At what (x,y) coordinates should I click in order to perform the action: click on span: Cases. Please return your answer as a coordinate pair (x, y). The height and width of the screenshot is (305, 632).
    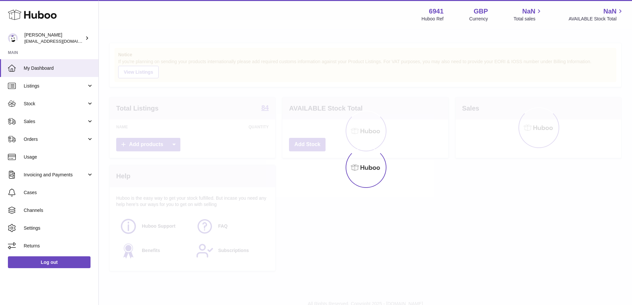
    Looking at the image, I should click on (59, 192).